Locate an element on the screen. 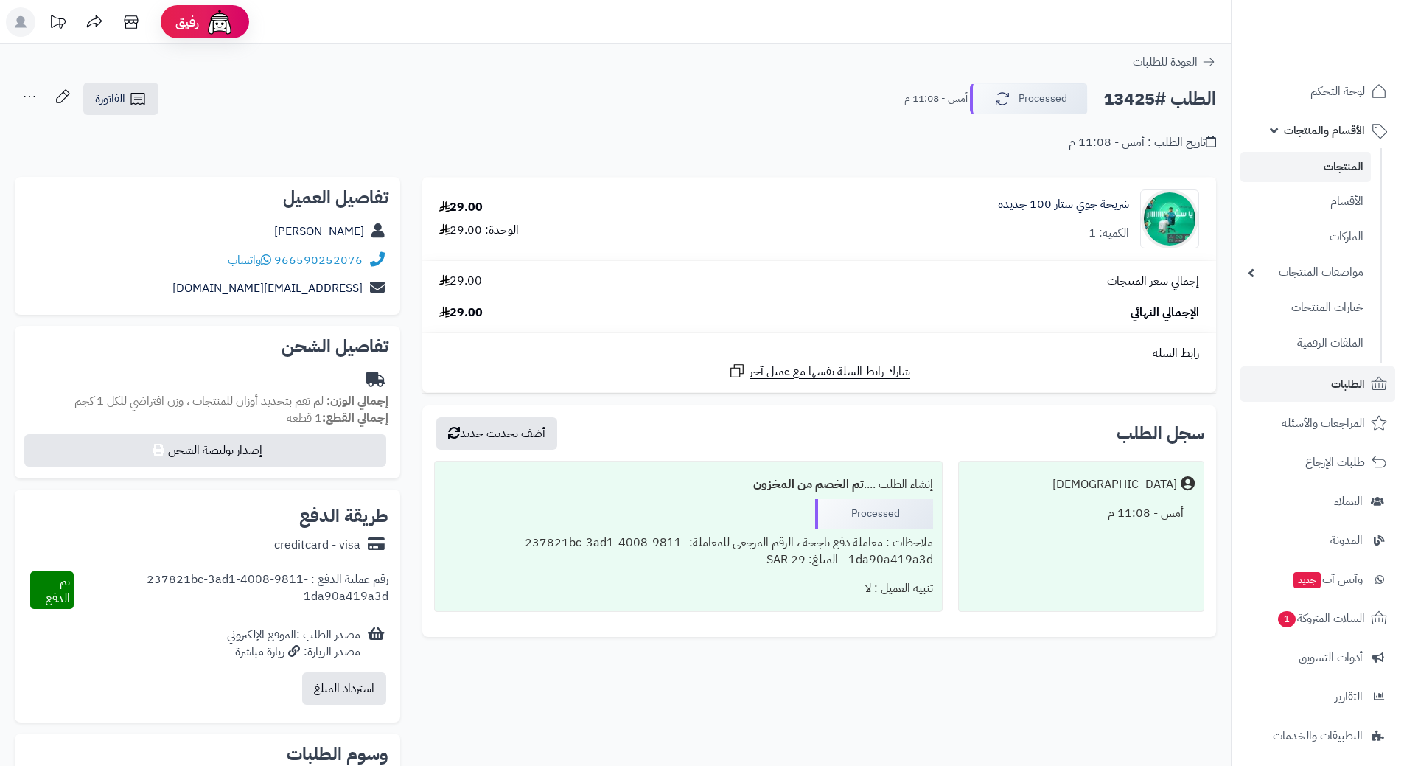 This screenshot has width=1404, height=766. div: الوحدة: 29.00 is located at coordinates (479, 230).